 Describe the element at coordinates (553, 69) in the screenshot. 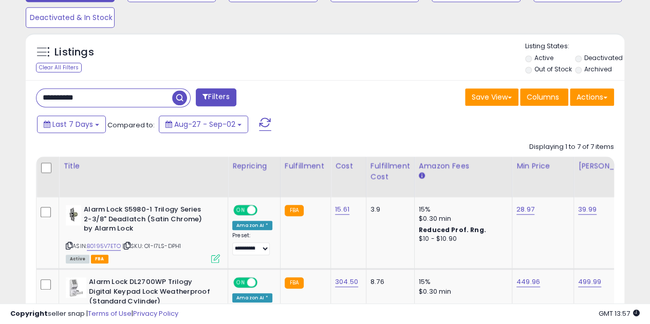

I see `label: Out of Stock` at that location.